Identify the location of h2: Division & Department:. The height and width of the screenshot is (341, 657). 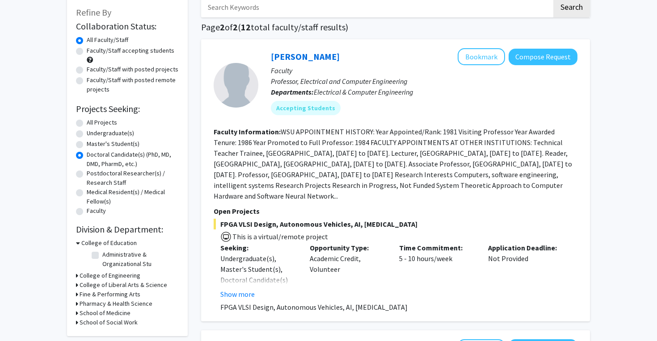
(127, 230).